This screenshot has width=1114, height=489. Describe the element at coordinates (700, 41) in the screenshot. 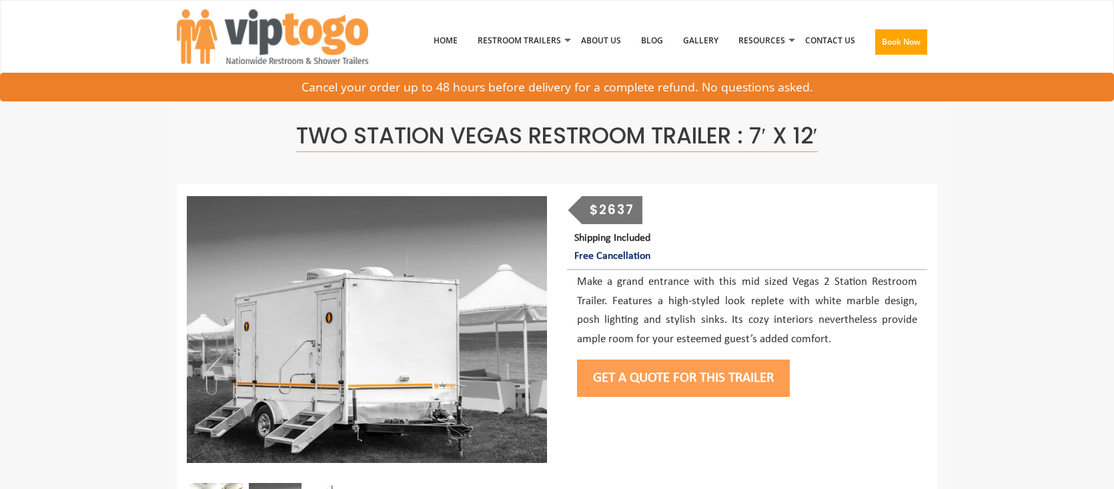

I see `a: Gallery` at that location.